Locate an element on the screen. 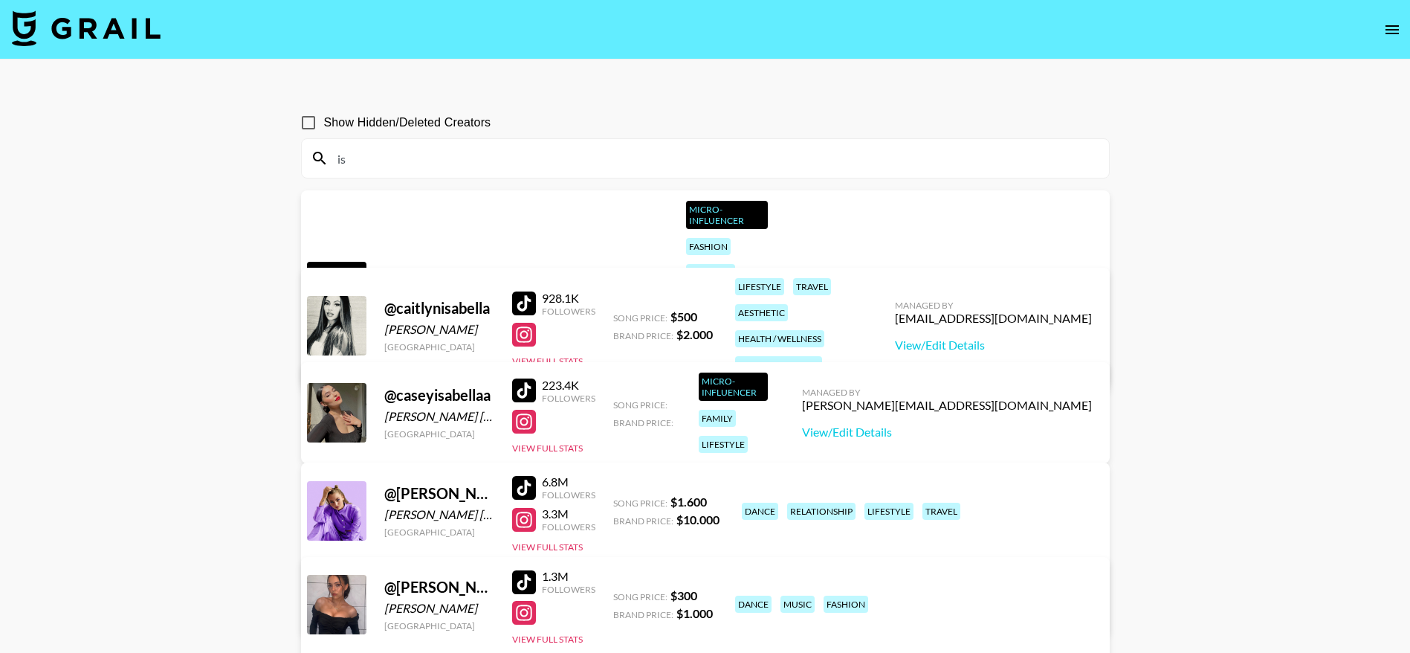  div: aesthetic is located at coordinates (761, 312).